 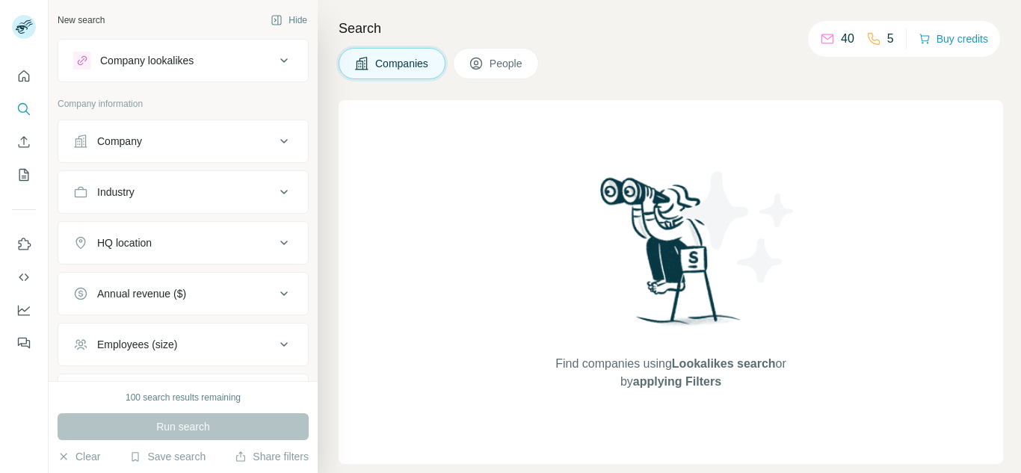 What do you see at coordinates (116, 192) in the screenshot?
I see `div: Industry` at bounding box center [116, 192].